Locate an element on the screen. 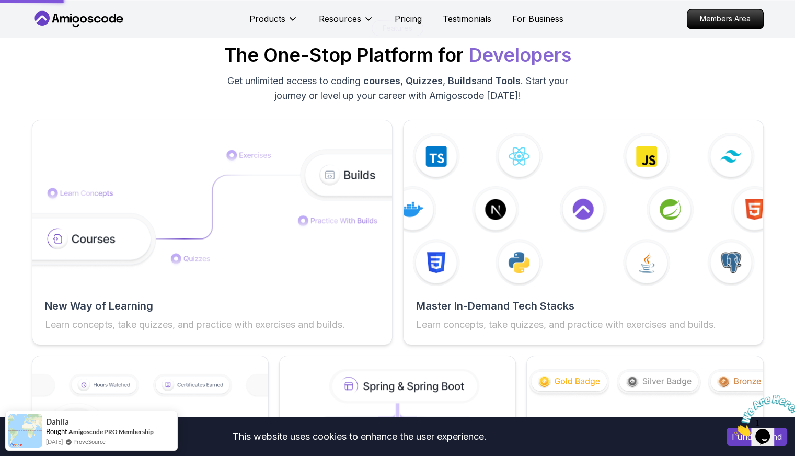  p: Testimonials is located at coordinates (467, 19).